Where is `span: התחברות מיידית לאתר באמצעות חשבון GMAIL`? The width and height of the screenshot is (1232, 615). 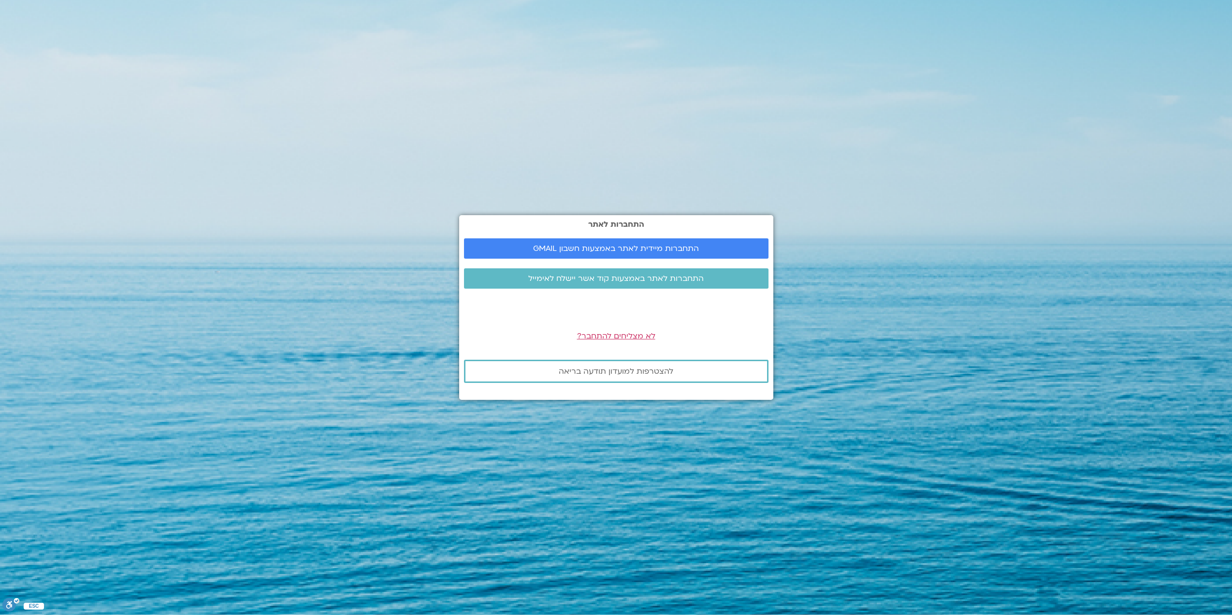 span: התחברות מיידית לאתר באמצעות חשבון GMAIL is located at coordinates (616, 248).